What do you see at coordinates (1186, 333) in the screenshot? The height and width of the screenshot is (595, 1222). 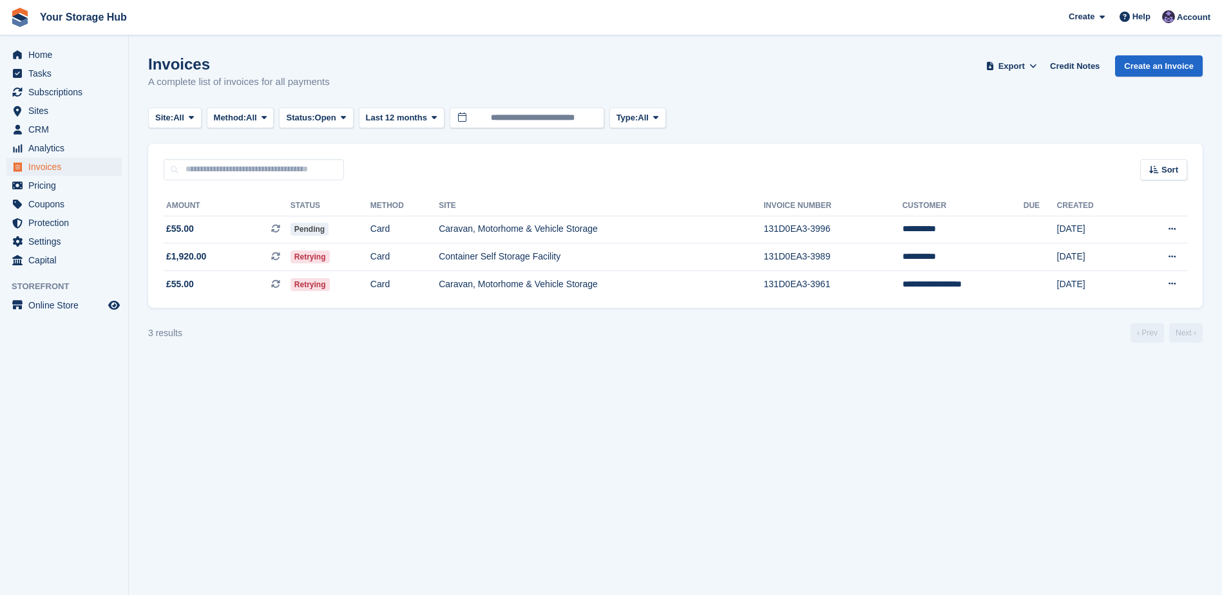 I see `a: Next` at bounding box center [1186, 333].